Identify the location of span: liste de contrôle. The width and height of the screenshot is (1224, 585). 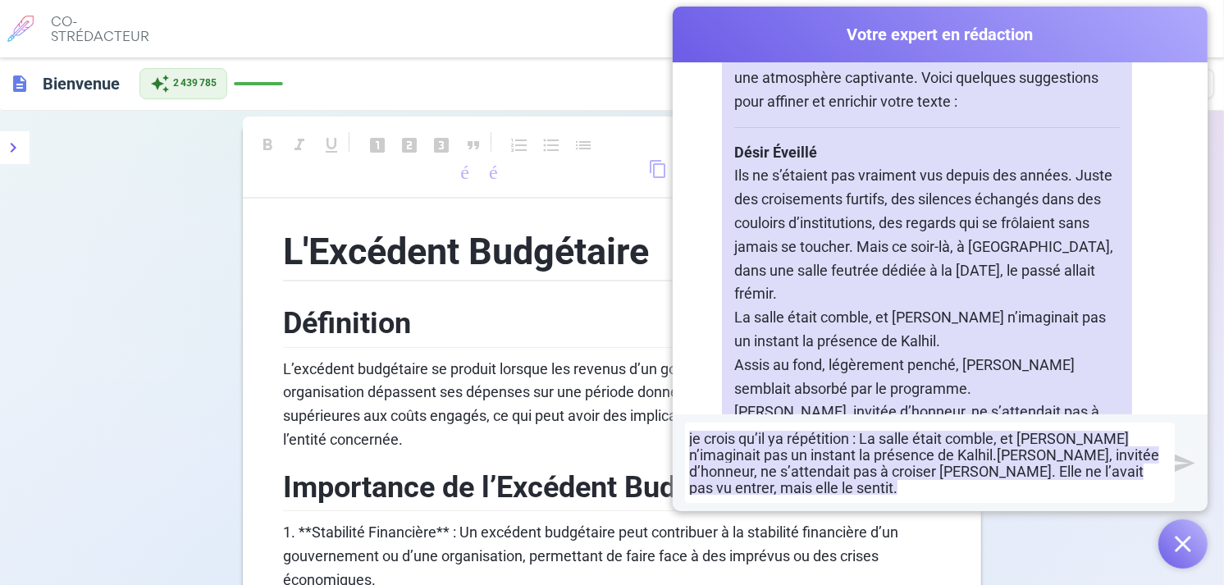
(693, 145).